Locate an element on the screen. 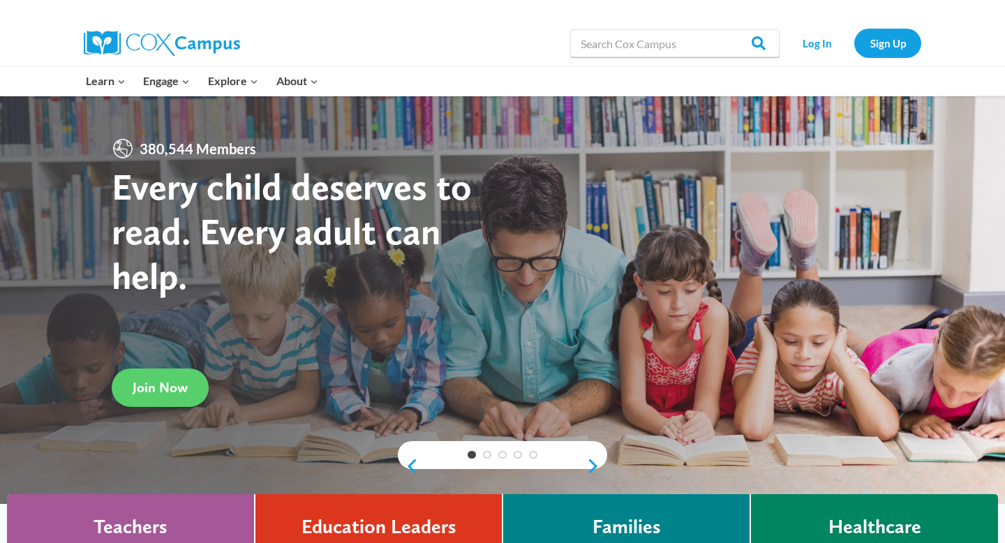  a: 3 is located at coordinates (503, 455).